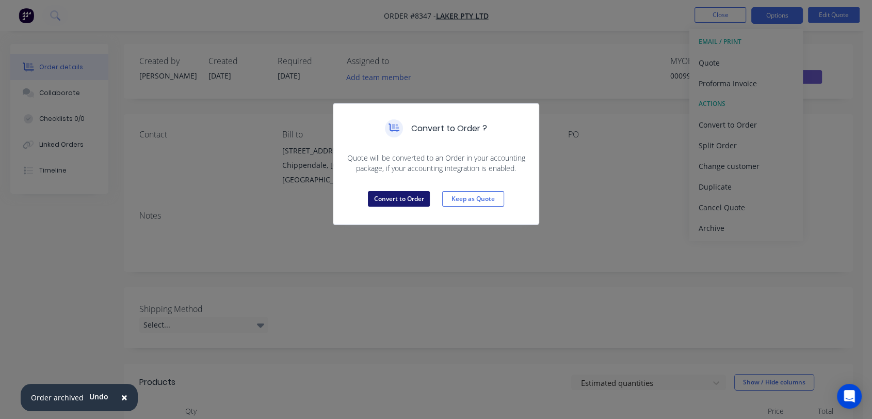 This screenshot has height=419, width=872. I want to click on h5: Convert to Order ?, so click(449, 129).